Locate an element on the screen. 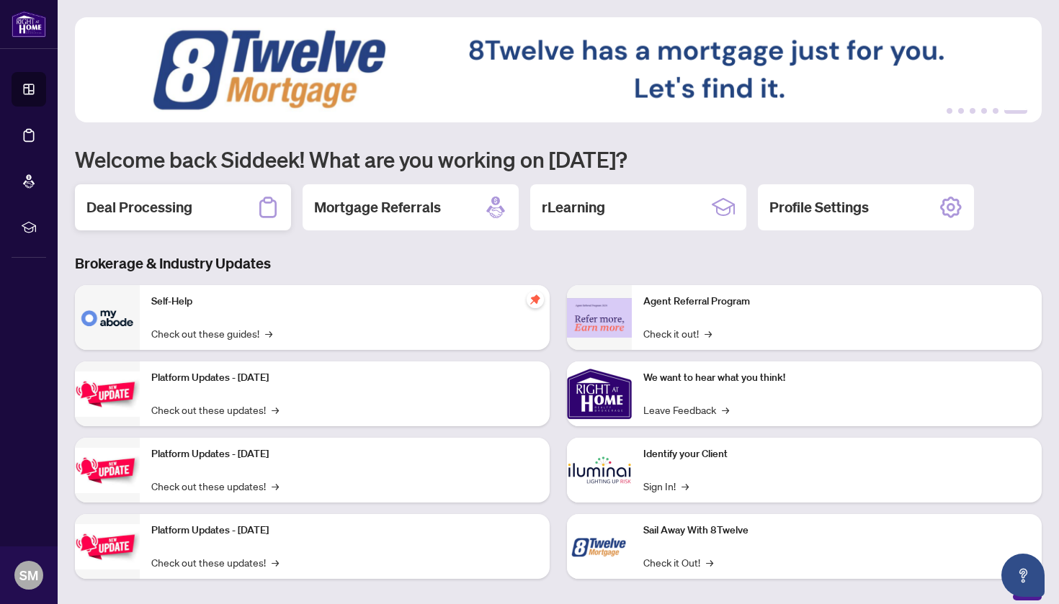  img: Agent Referral Program is located at coordinates (599, 318).